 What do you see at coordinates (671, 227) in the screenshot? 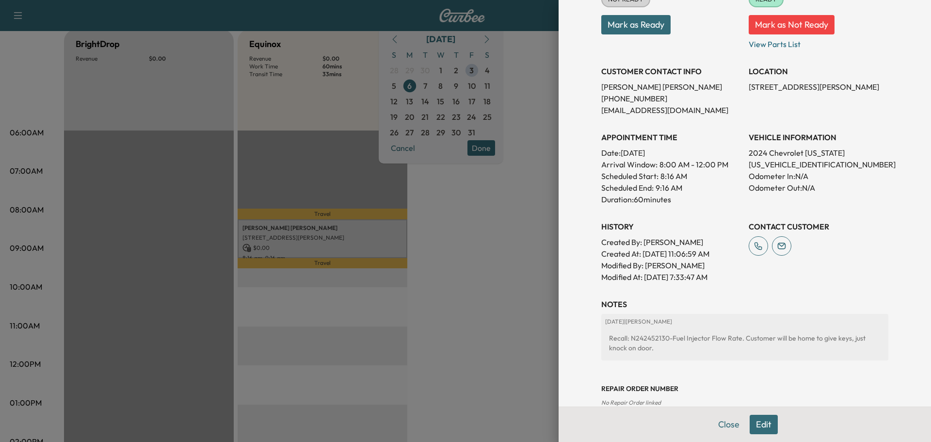
I see `h3: History` at bounding box center [671, 227].